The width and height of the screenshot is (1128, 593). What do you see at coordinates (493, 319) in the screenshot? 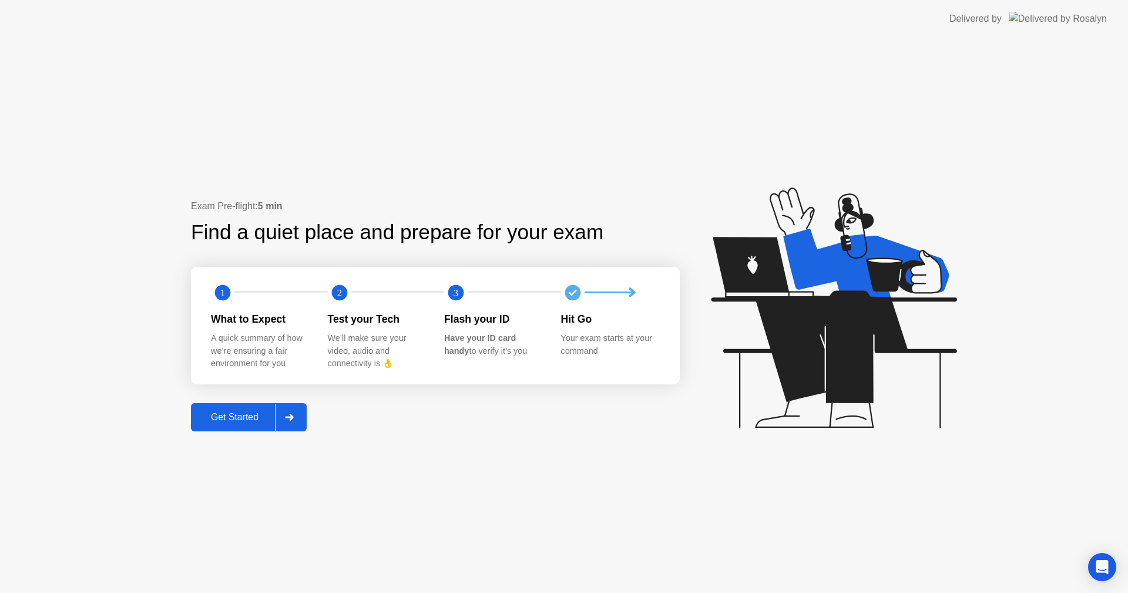
I see `div: Flash your ID` at bounding box center [493, 319].